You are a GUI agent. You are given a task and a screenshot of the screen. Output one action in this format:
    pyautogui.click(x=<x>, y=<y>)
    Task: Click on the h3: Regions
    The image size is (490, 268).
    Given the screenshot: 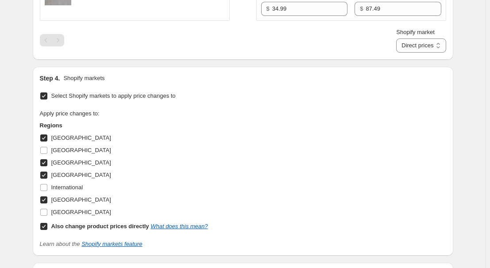 What is the action you would take?
    pyautogui.click(x=124, y=126)
    